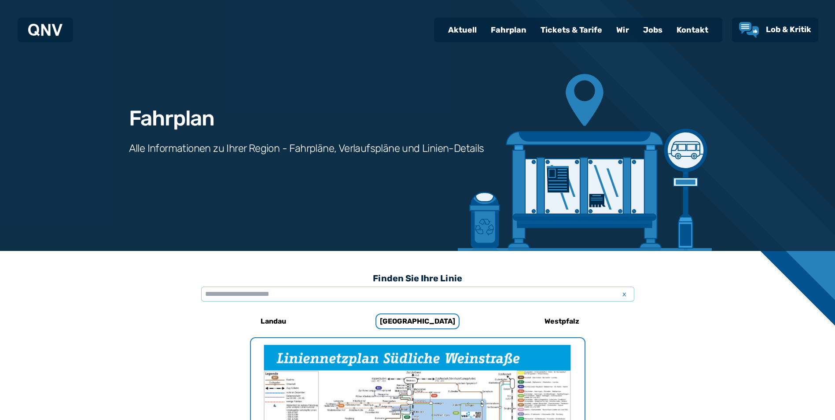  I want to click on div: Wir, so click(622, 30).